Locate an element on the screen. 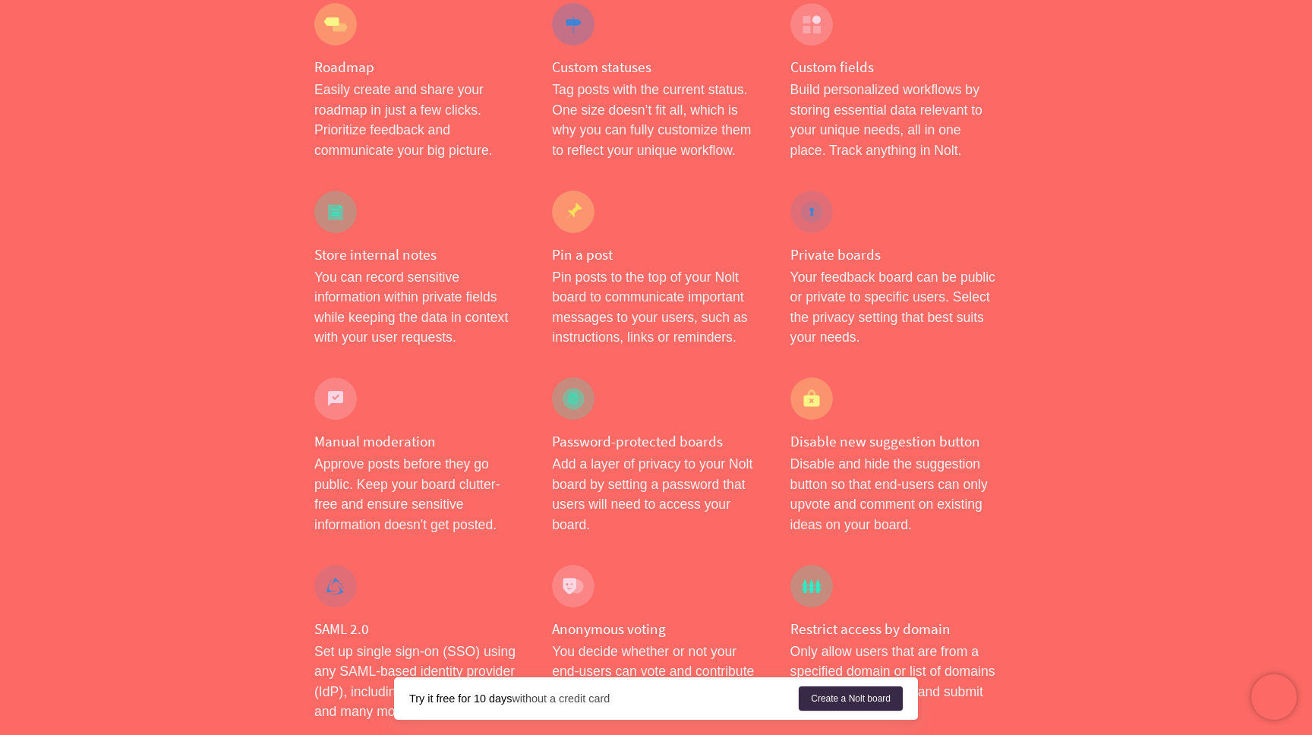 This screenshot has width=1312, height=735. p: Tag posts with the current status. One size doesn’t fit all, which is why you can fully customize... is located at coordinates (655, 120).